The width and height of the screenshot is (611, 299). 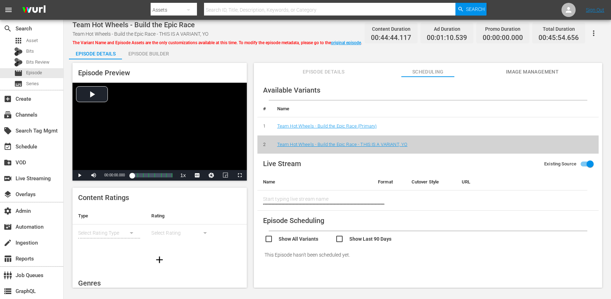 What do you see at coordinates (140, 34) in the screenshot?
I see `span: Team Hot Wheels - Build the Epic Race - THIS IS A VARIANT, YO` at bounding box center [140, 34].